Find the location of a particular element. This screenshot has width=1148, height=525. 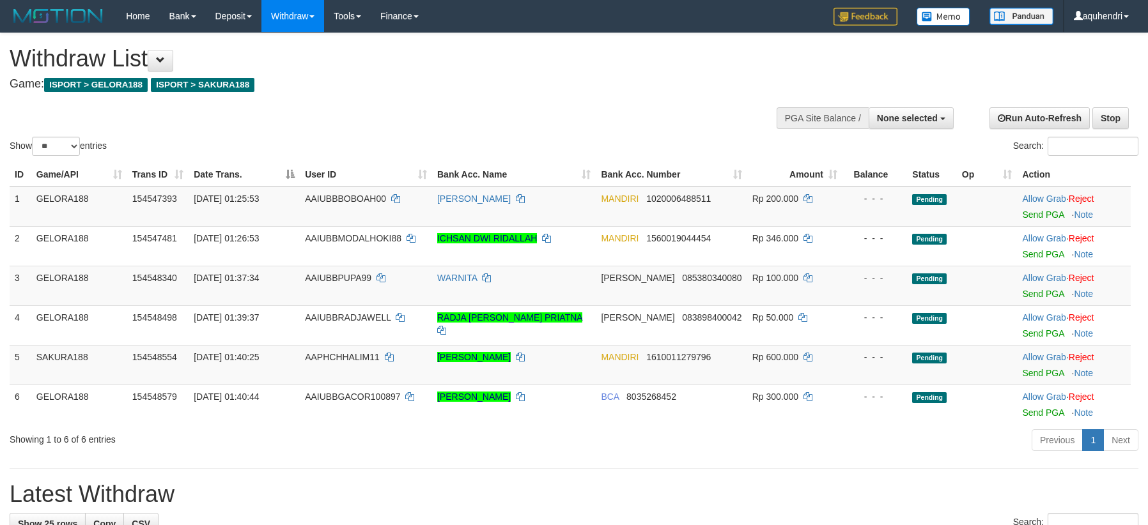

h1: Withdraw List is located at coordinates (381, 59).